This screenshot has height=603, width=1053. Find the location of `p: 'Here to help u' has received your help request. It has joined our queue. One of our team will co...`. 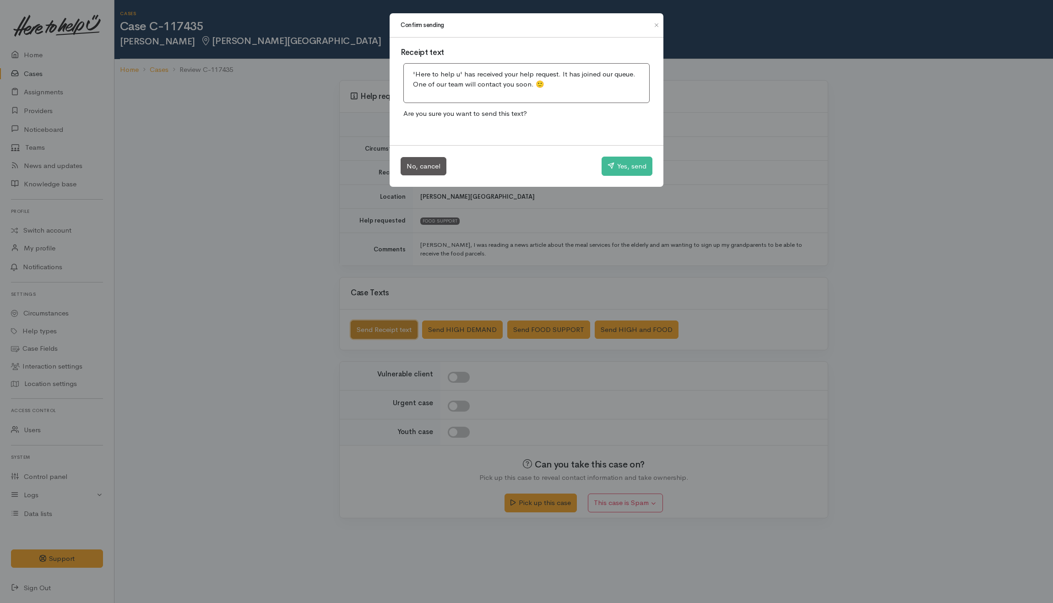

p: 'Here to help u' has received your help request. It has joined our queue. One of our team will co... is located at coordinates (527, 79).